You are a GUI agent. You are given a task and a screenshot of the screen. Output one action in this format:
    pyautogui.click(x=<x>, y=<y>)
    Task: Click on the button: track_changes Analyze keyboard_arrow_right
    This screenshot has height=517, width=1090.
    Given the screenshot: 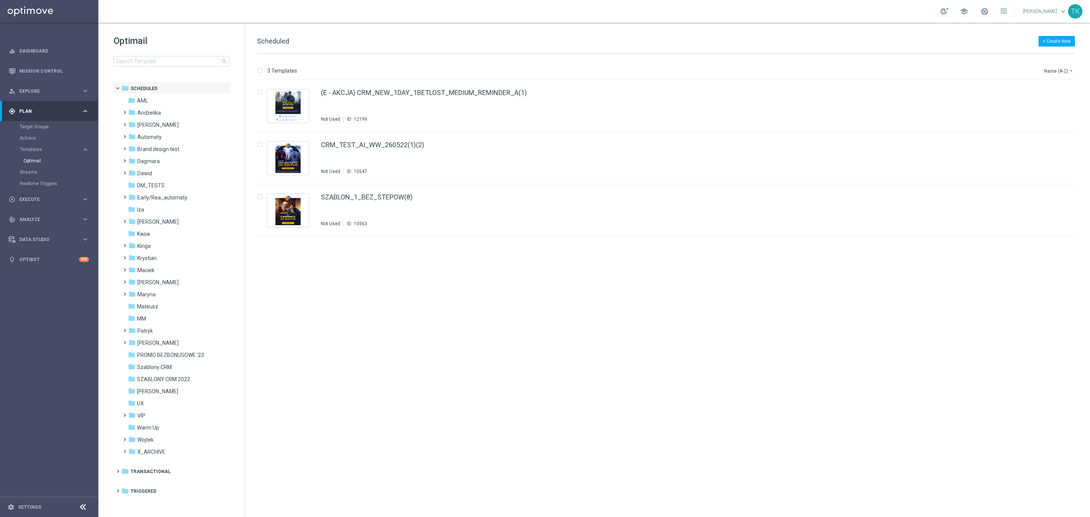 What is the action you would take?
    pyautogui.click(x=49, y=220)
    